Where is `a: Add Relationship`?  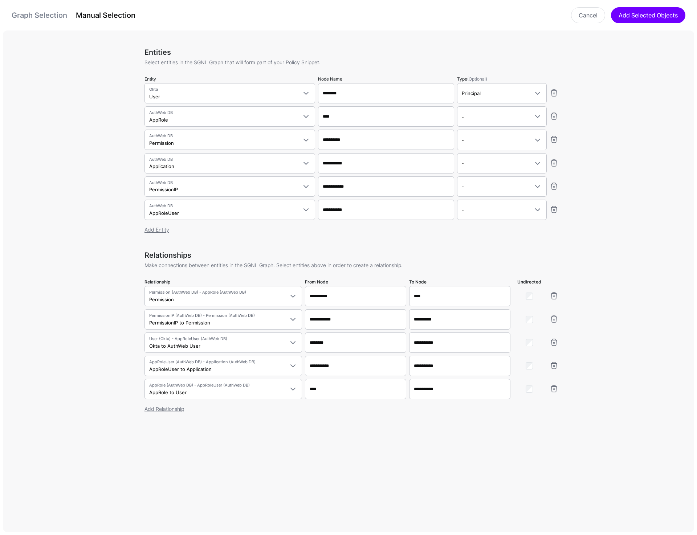 a: Add Relationship is located at coordinates (164, 409).